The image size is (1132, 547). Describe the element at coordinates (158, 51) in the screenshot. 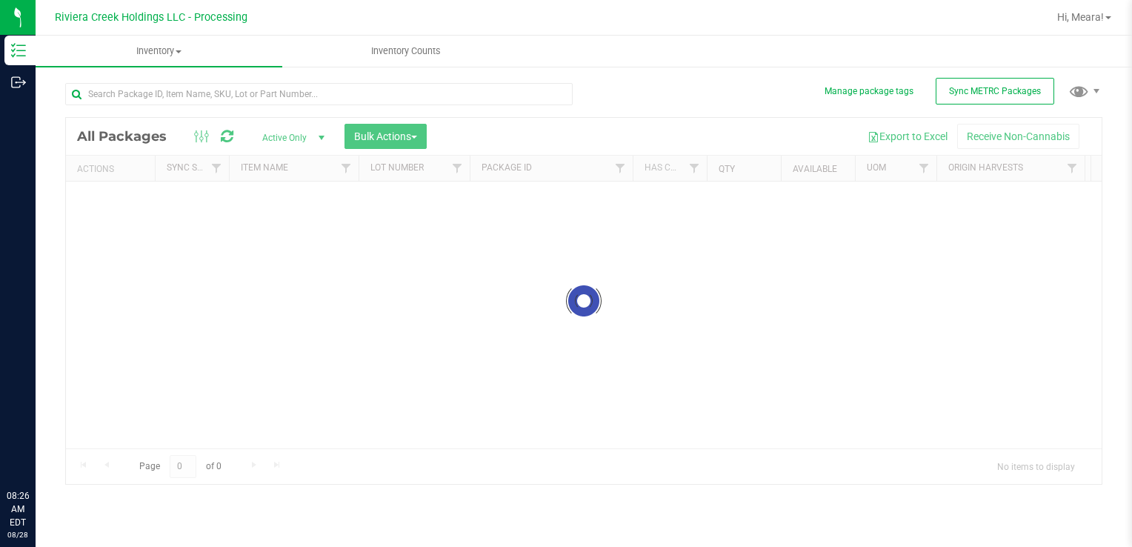

I see `span: Inventory` at that location.